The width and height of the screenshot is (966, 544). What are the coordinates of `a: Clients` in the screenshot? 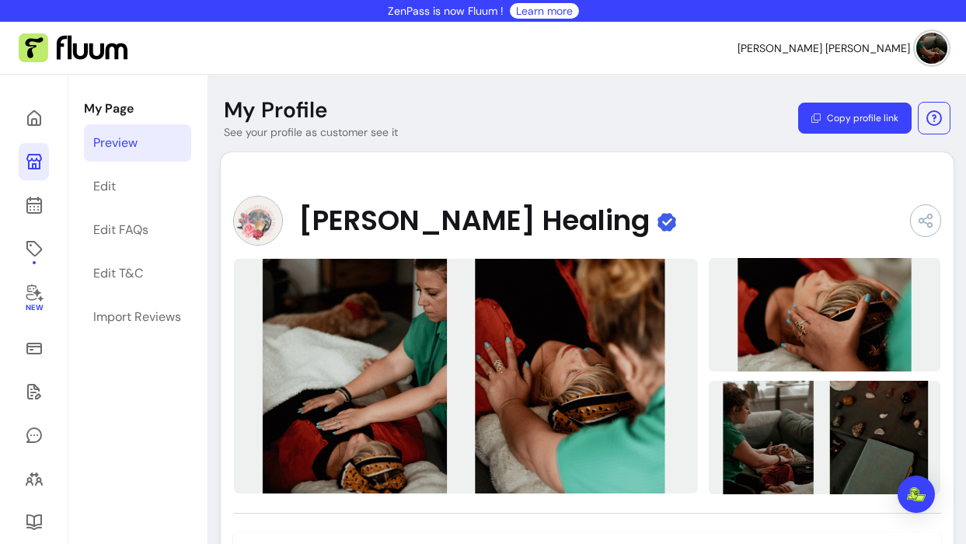 It's located at (33, 479).